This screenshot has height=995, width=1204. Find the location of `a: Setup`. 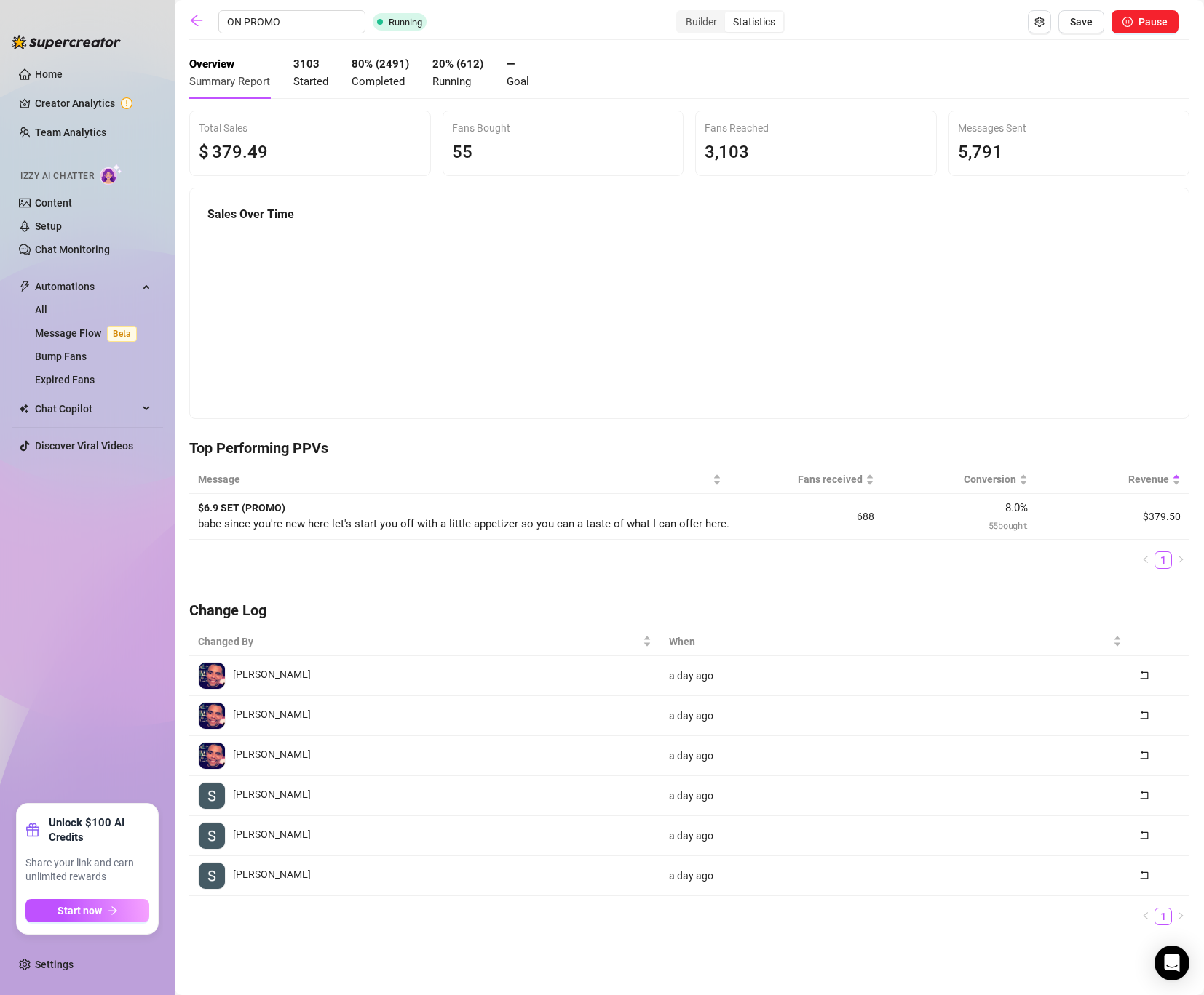

a: Setup is located at coordinates (48, 226).